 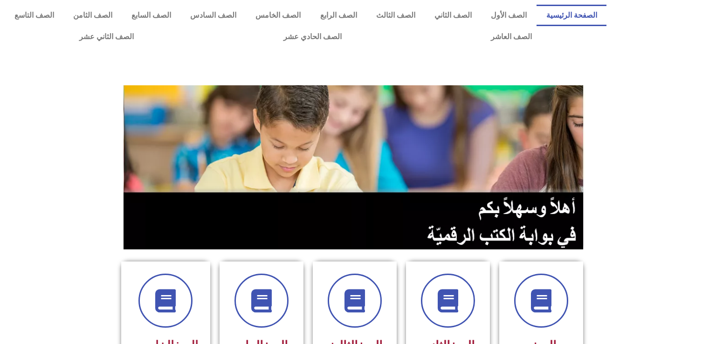 What do you see at coordinates (106, 37) in the screenshot?
I see `a: الصف الثاني عشر` at bounding box center [106, 37].